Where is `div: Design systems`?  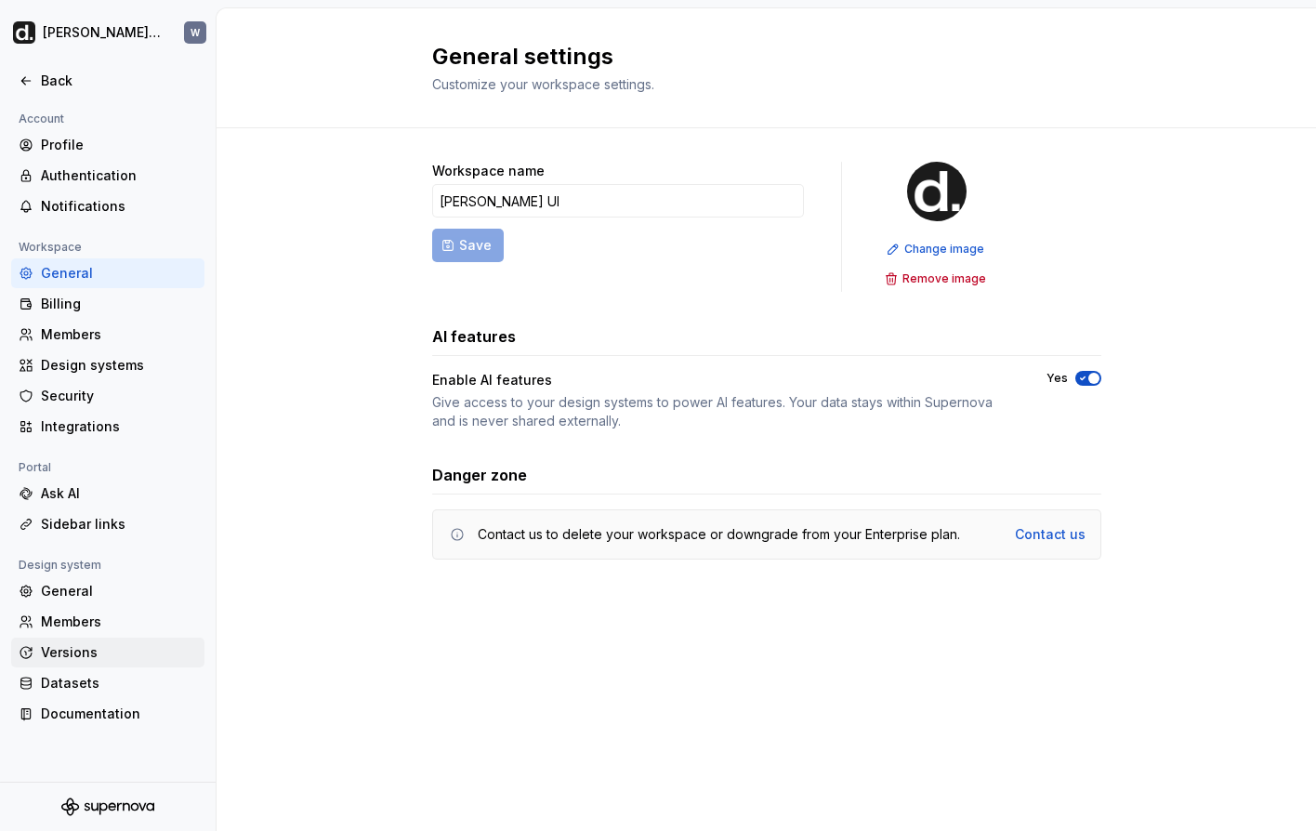
div: Design systems is located at coordinates (119, 365).